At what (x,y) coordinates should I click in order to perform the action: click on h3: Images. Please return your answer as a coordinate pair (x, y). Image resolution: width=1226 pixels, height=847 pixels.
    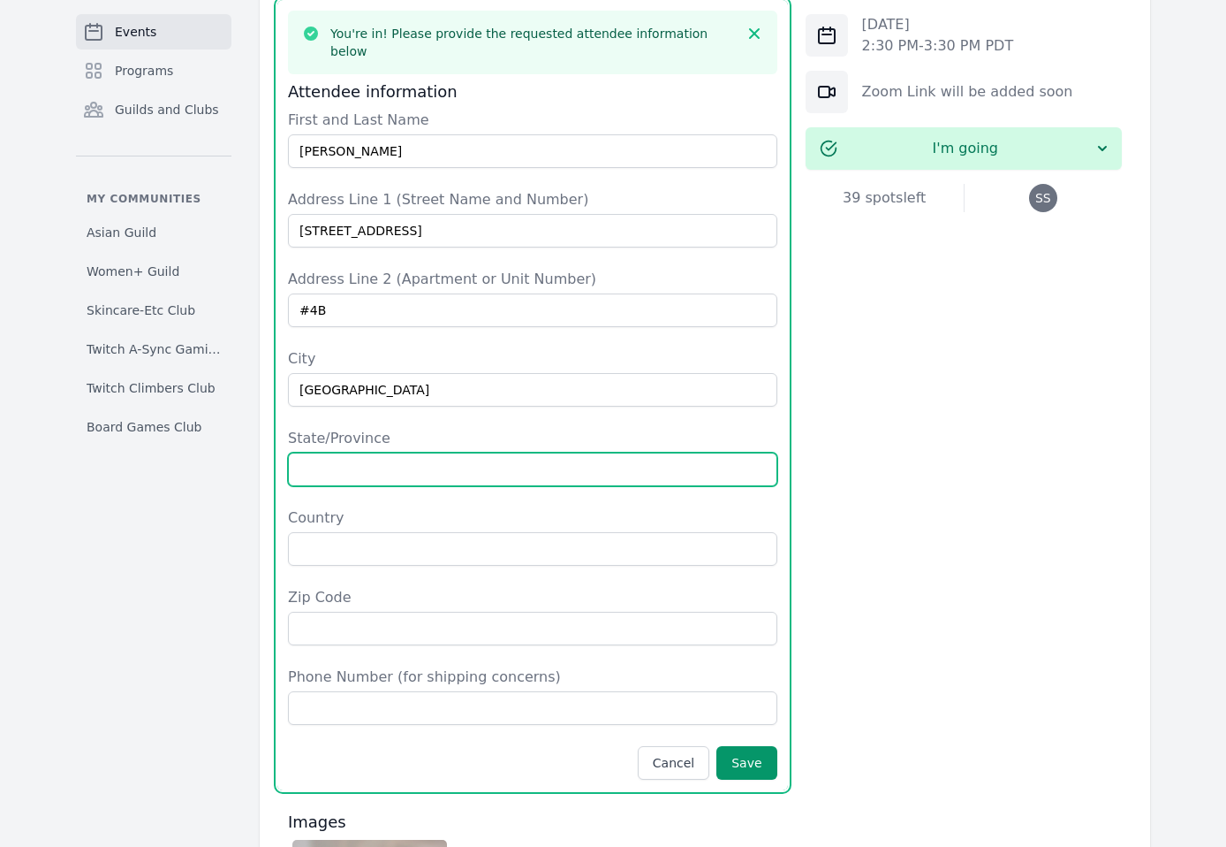
    Looking at the image, I should click on (533, 822).